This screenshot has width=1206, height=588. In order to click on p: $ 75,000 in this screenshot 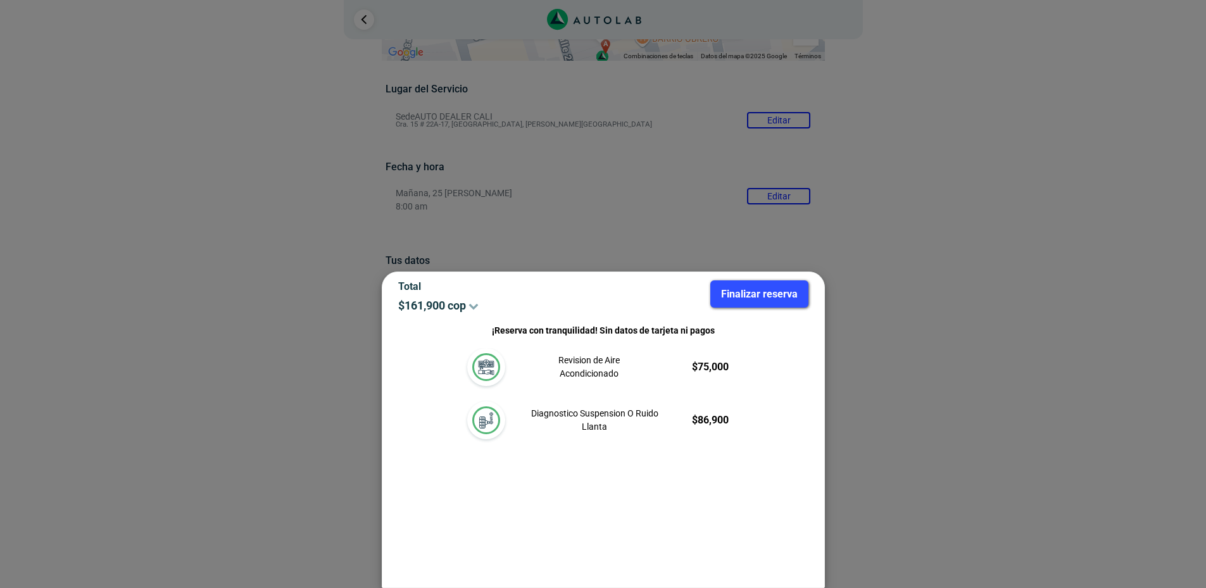, I will do `click(689, 367)`.